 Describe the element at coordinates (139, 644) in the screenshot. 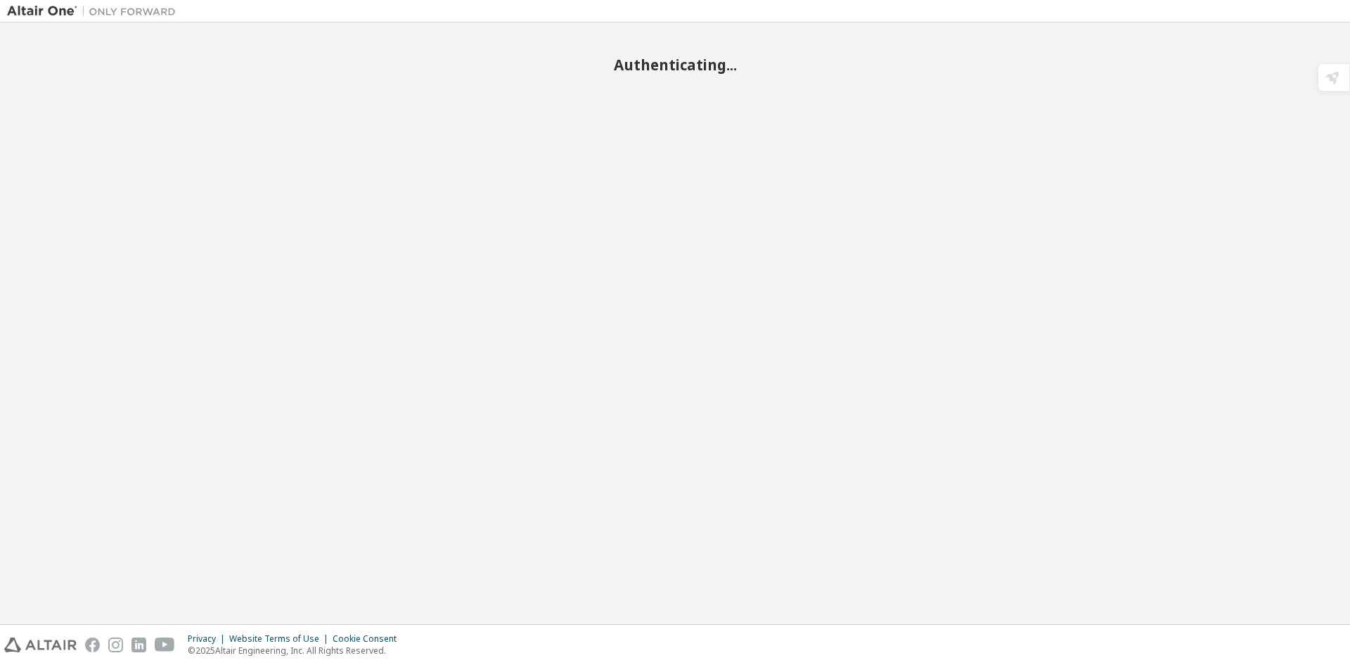

I see `img: linkedin.svg` at that location.